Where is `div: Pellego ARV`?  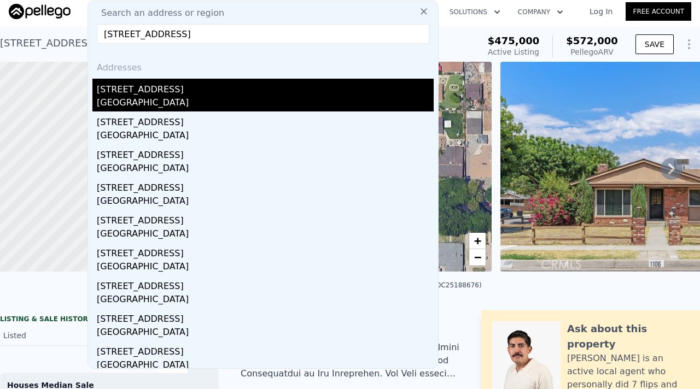 div: Pellego ARV is located at coordinates (592, 52).